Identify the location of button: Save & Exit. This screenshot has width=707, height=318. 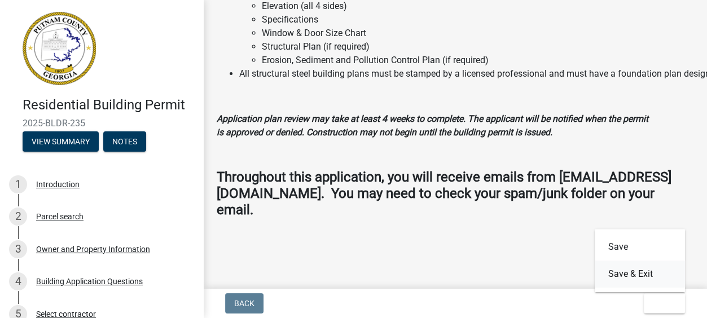
(640, 274).